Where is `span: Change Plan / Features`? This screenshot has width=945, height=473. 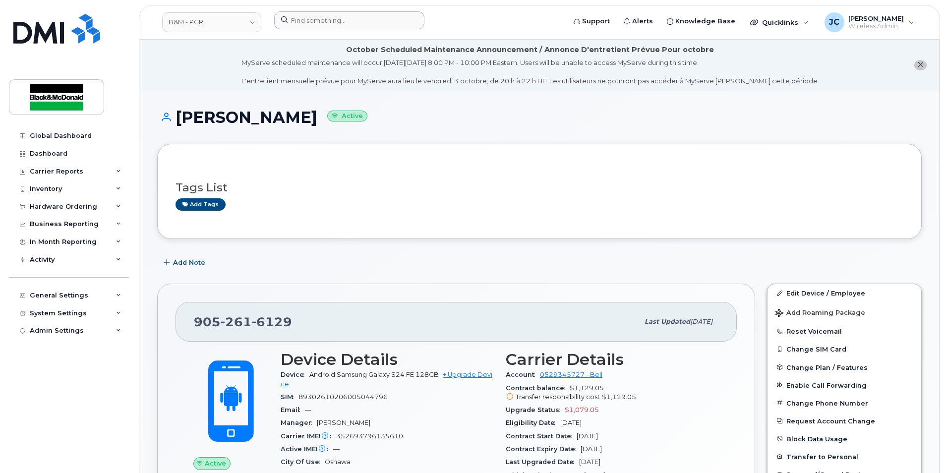
span: Change Plan / Features is located at coordinates (827, 367).